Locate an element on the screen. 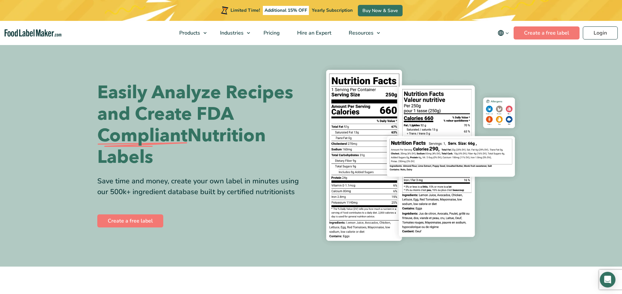 The height and width of the screenshot is (294, 622). span: Yearly Subscription is located at coordinates (332, 10).